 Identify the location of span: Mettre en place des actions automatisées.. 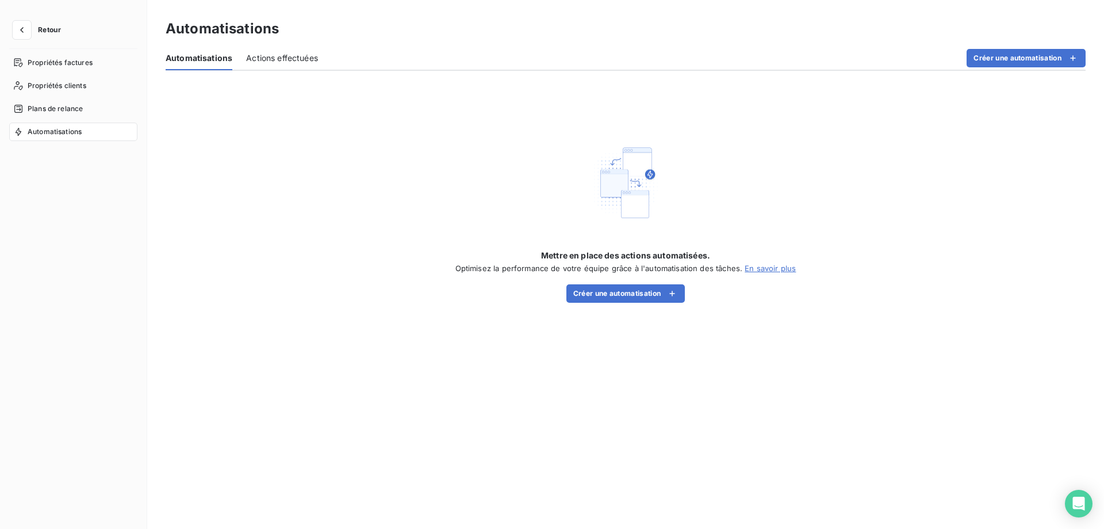
(626, 255).